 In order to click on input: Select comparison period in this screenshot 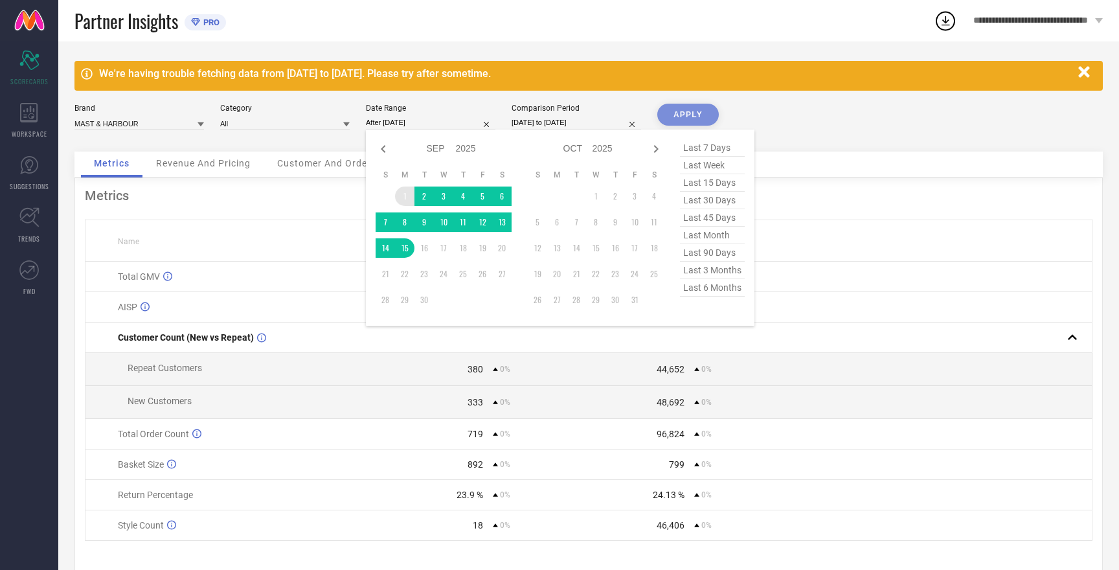, I will do `click(576, 122)`.